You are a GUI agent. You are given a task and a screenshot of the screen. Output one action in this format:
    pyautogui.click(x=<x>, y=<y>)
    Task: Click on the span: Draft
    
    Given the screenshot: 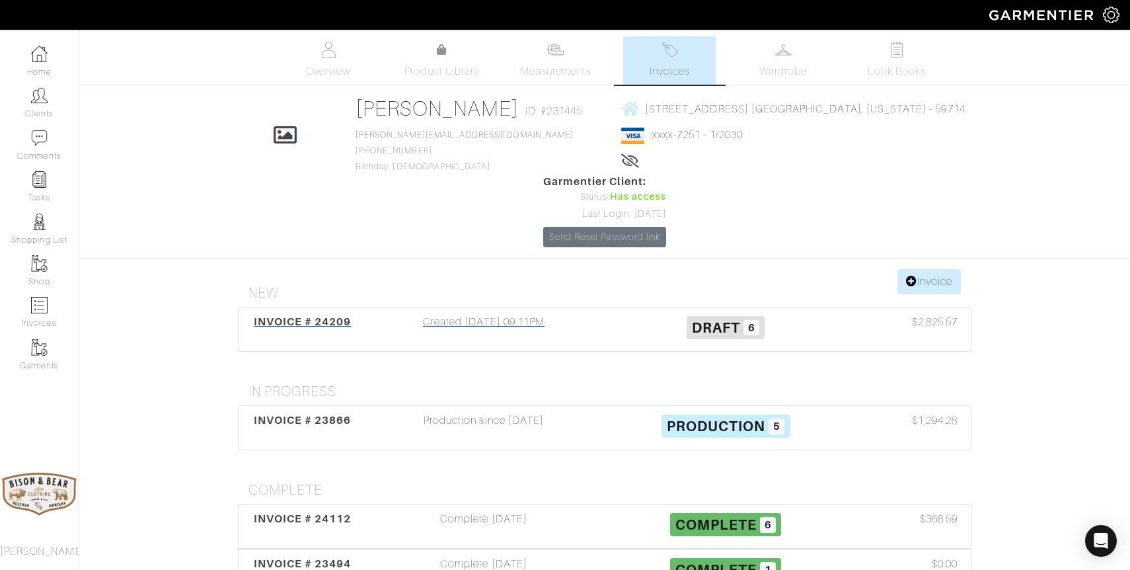 What is the action you would take?
    pyautogui.click(x=716, y=327)
    